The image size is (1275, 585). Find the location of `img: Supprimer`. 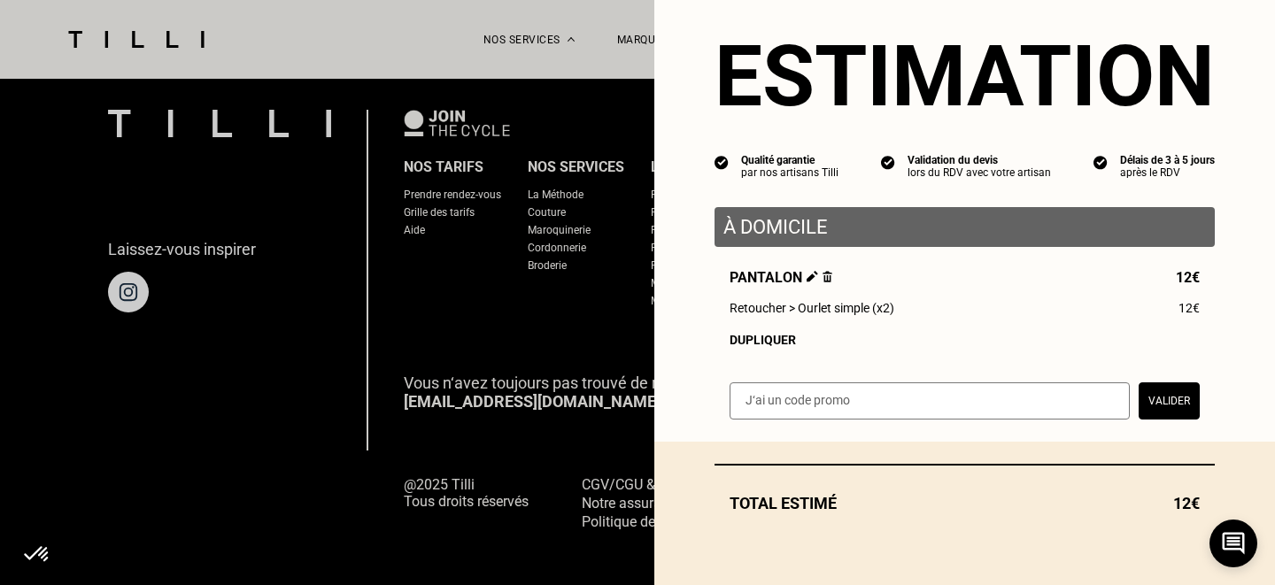

img: Supprimer is located at coordinates (827, 276).